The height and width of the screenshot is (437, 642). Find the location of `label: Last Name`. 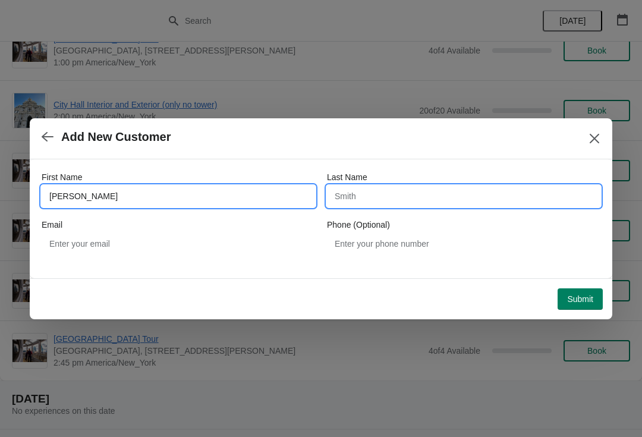

label: Last Name is located at coordinates (347, 177).